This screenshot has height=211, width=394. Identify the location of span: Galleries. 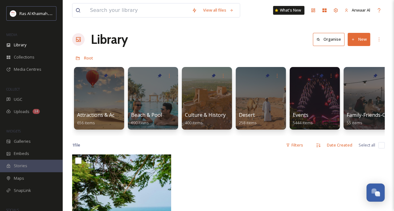
(22, 141).